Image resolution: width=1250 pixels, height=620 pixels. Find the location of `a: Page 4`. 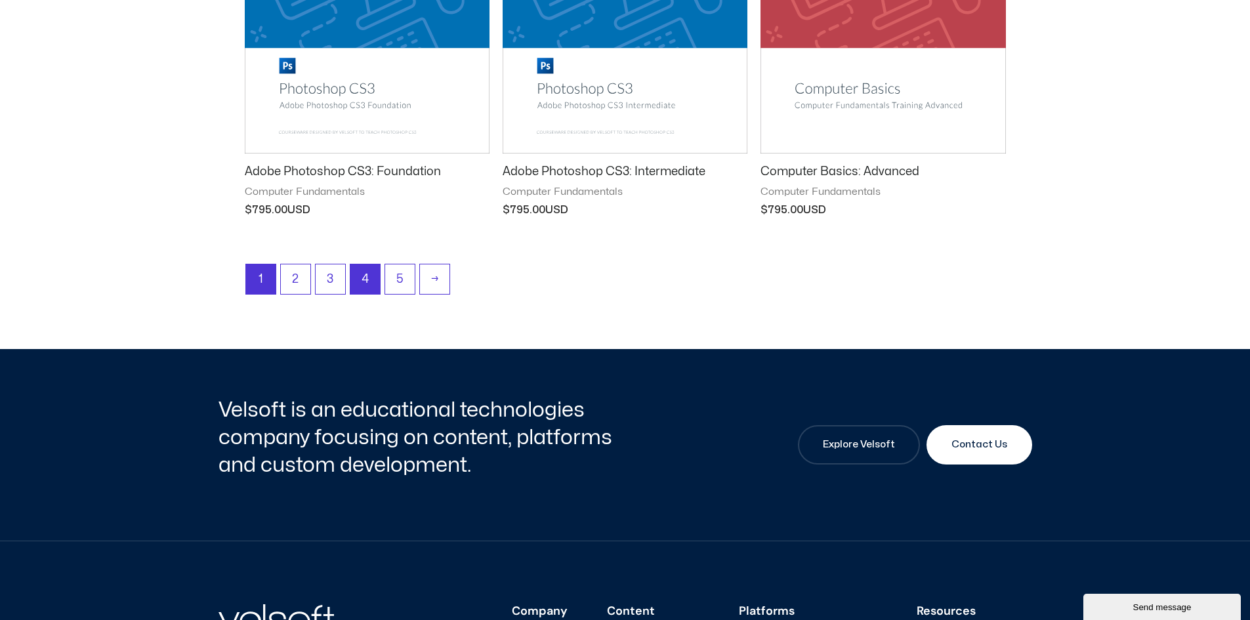

a: Page 4 is located at coordinates (365, 279).